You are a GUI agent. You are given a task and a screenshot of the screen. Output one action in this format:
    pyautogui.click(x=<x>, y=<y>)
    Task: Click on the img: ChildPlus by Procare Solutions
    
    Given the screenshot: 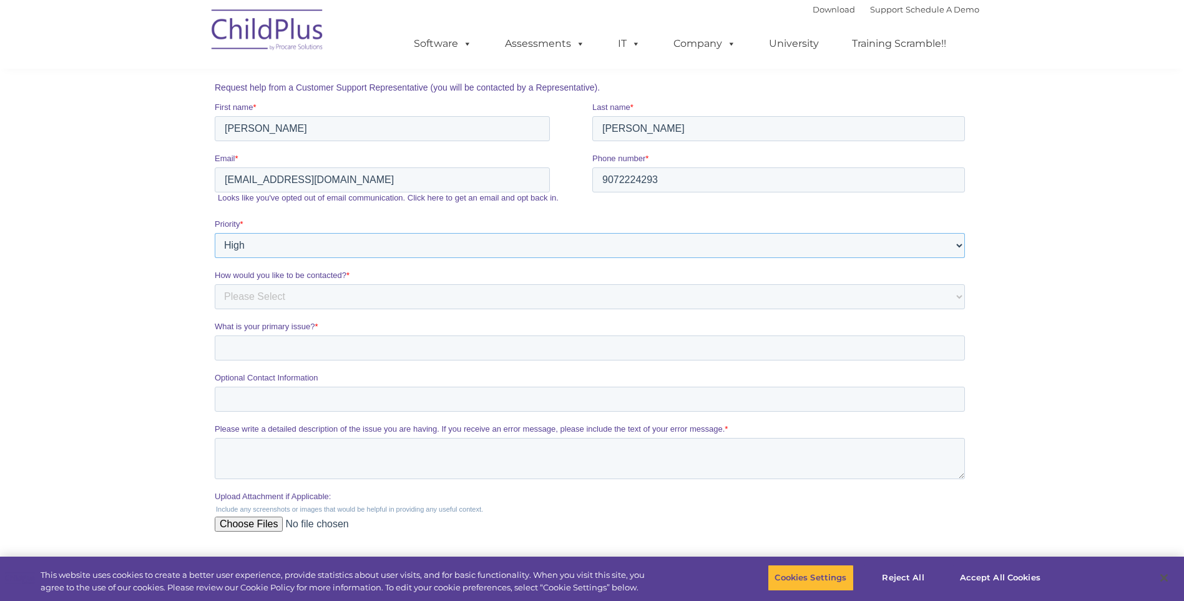 What is the action you would take?
    pyautogui.click(x=268, y=32)
    